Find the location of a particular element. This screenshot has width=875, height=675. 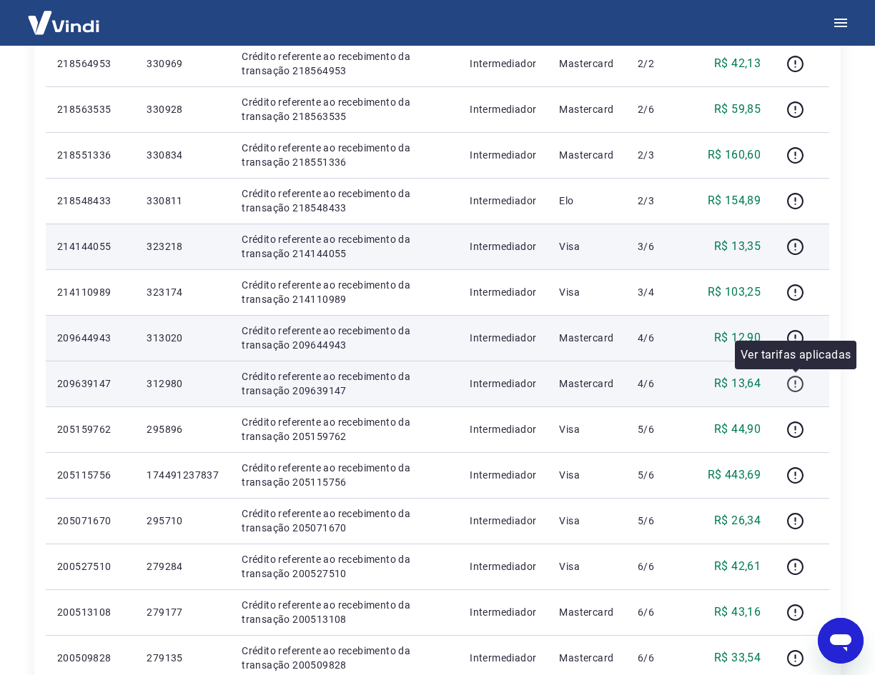

p: Crédito referente ao recebimento da transação 209644943 is located at coordinates (344, 338).